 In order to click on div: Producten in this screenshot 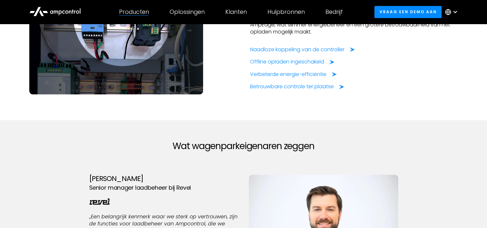, I will do `click(134, 12)`.